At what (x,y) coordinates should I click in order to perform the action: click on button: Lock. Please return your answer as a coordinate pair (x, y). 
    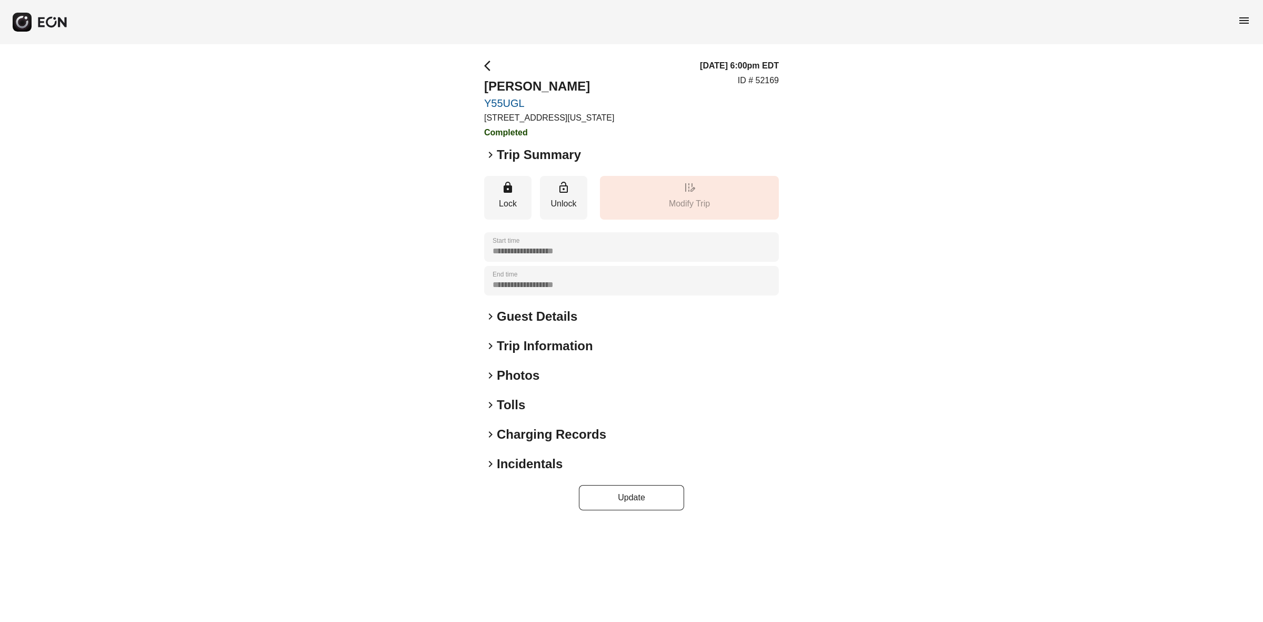
    Looking at the image, I should click on (508, 197).